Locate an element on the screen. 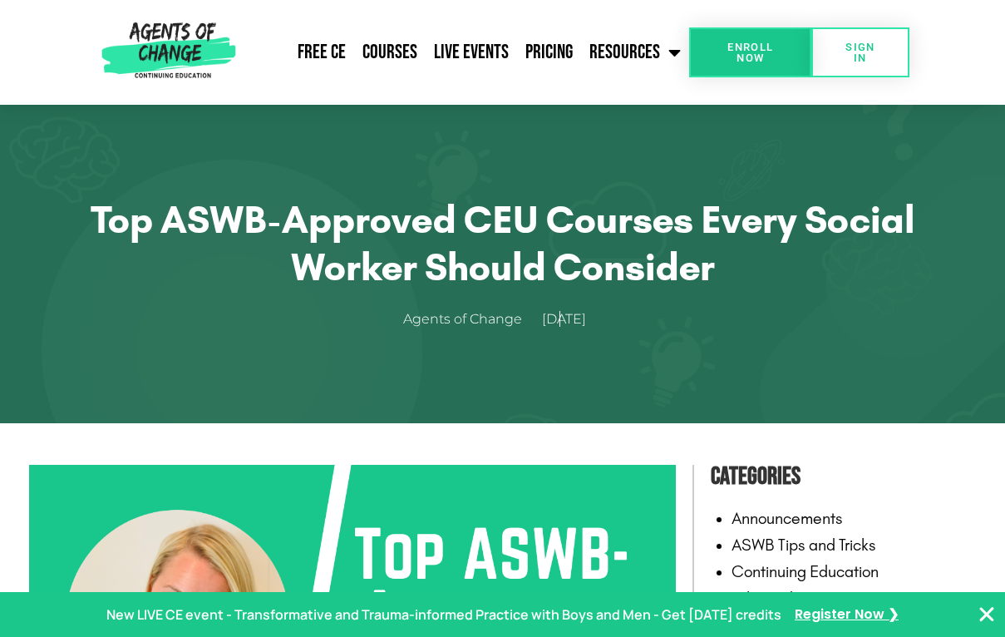  a: Enroll Now is located at coordinates (750, 52).